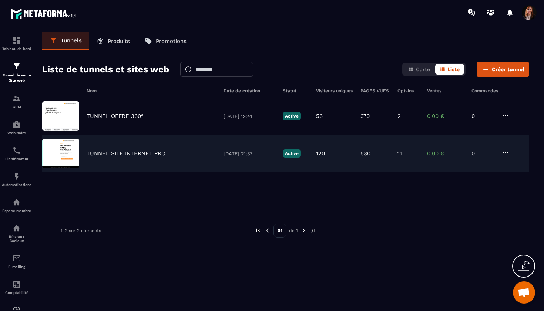 This screenshot has width=544, height=311. What do you see at coordinates (17, 184) in the screenshot?
I see `p: Automatisations` at bounding box center [17, 184].